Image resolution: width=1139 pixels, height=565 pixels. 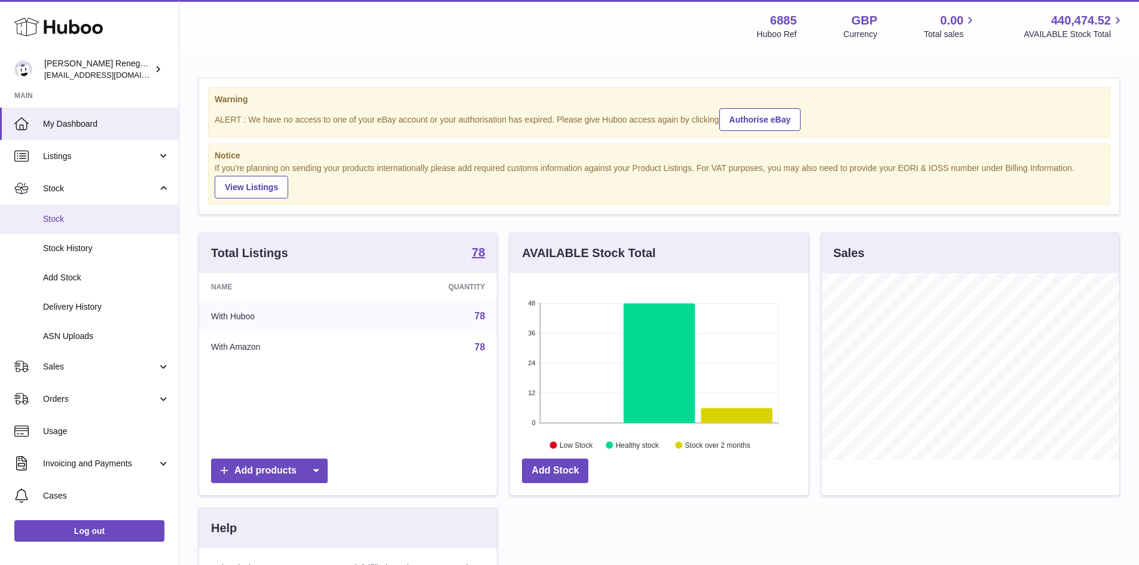 I want to click on div: Huboo Ref, so click(x=777, y=34).